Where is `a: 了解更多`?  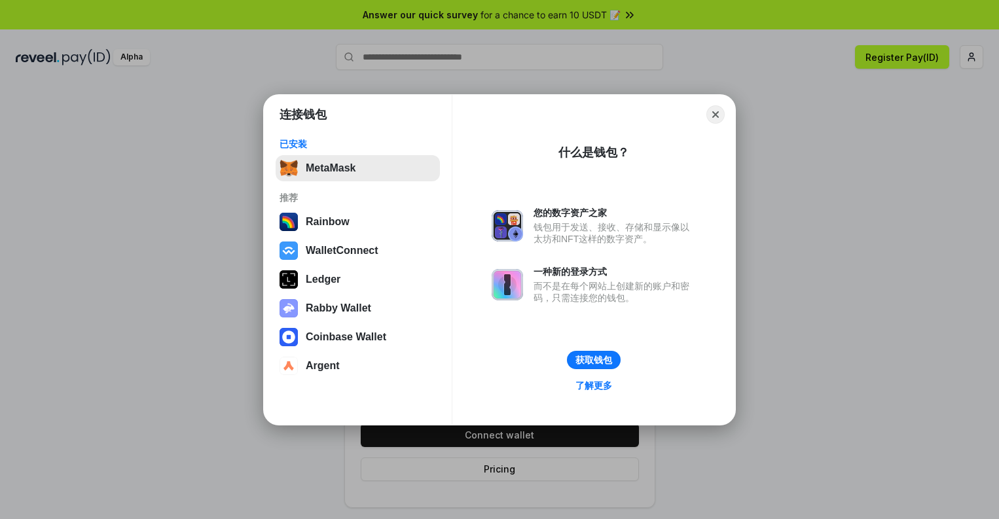
a: 了解更多 is located at coordinates (594, 386).